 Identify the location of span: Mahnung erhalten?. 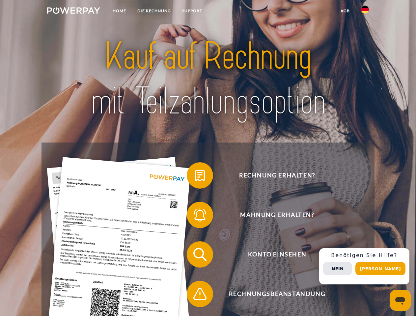
(277, 215).